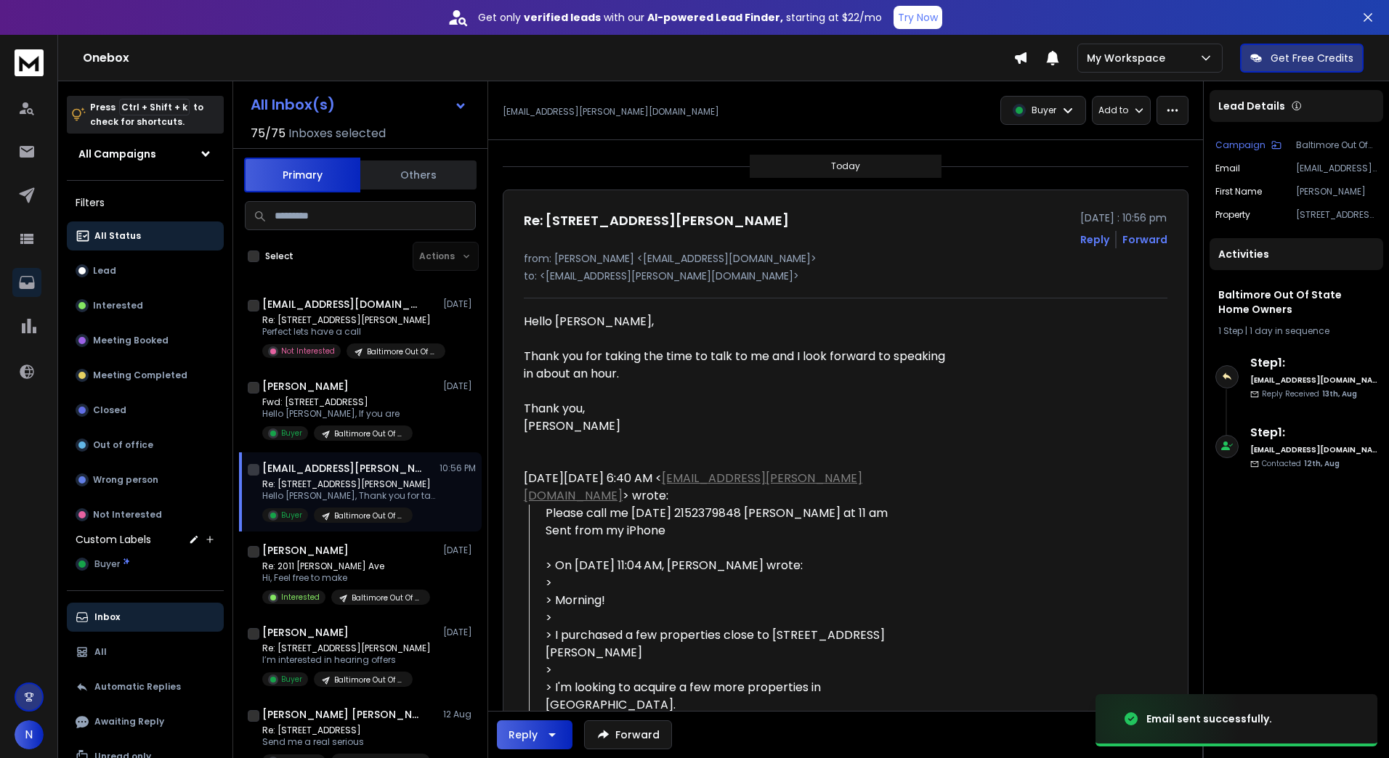 Image resolution: width=1389 pixels, height=758 pixels. Describe the element at coordinates (1113, 110) in the screenshot. I see `p: Add to` at that location.